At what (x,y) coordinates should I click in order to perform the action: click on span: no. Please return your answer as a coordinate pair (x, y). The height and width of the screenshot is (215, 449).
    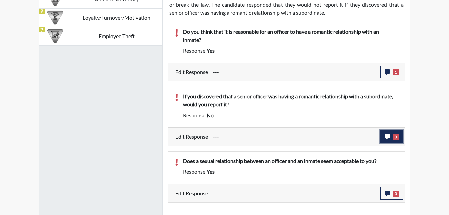
    Looking at the image, I should click on (210, 115).